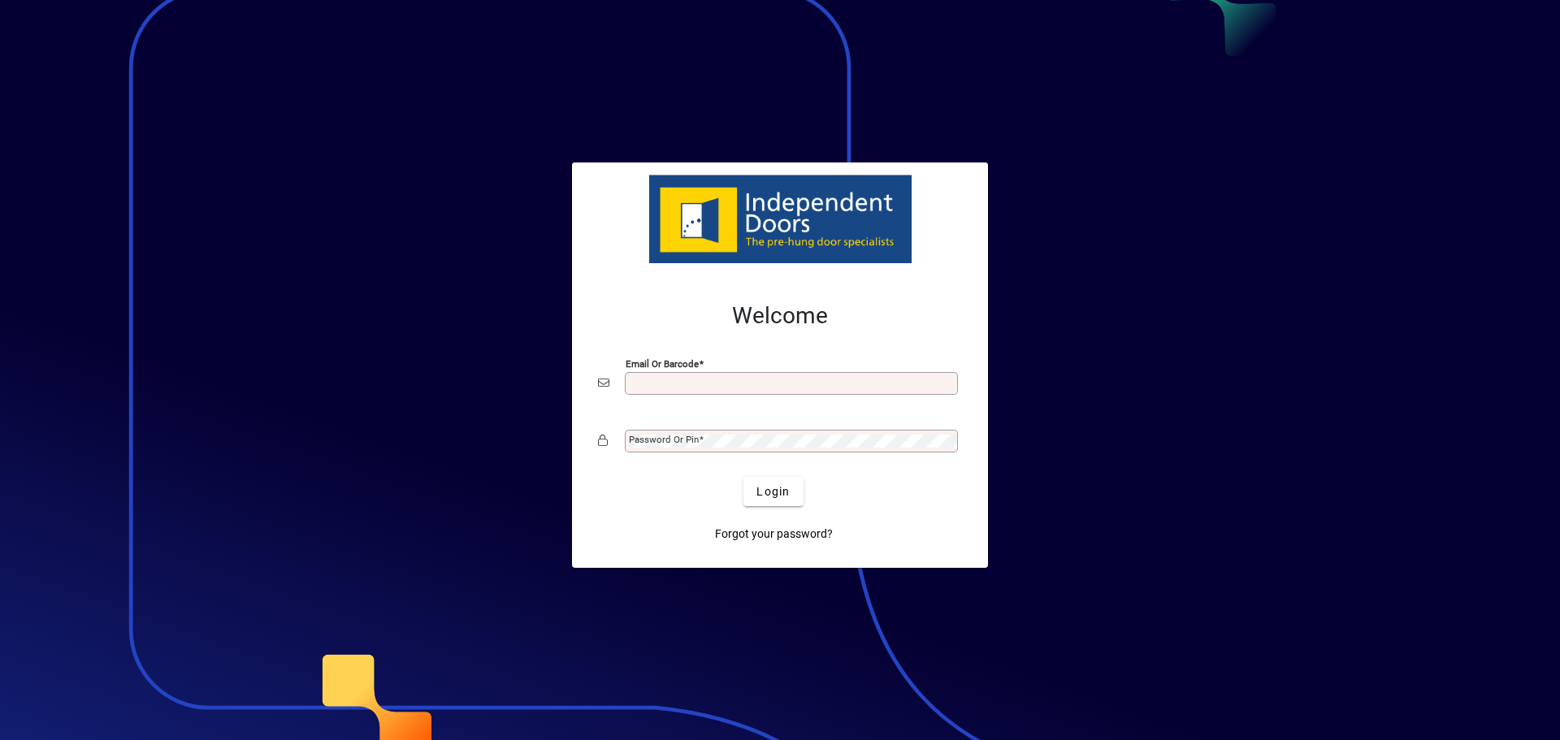 The image size is (1560, 740). Describe the element at coordinates (773, 492) in the screenshot. I see `span: Login` at that location.